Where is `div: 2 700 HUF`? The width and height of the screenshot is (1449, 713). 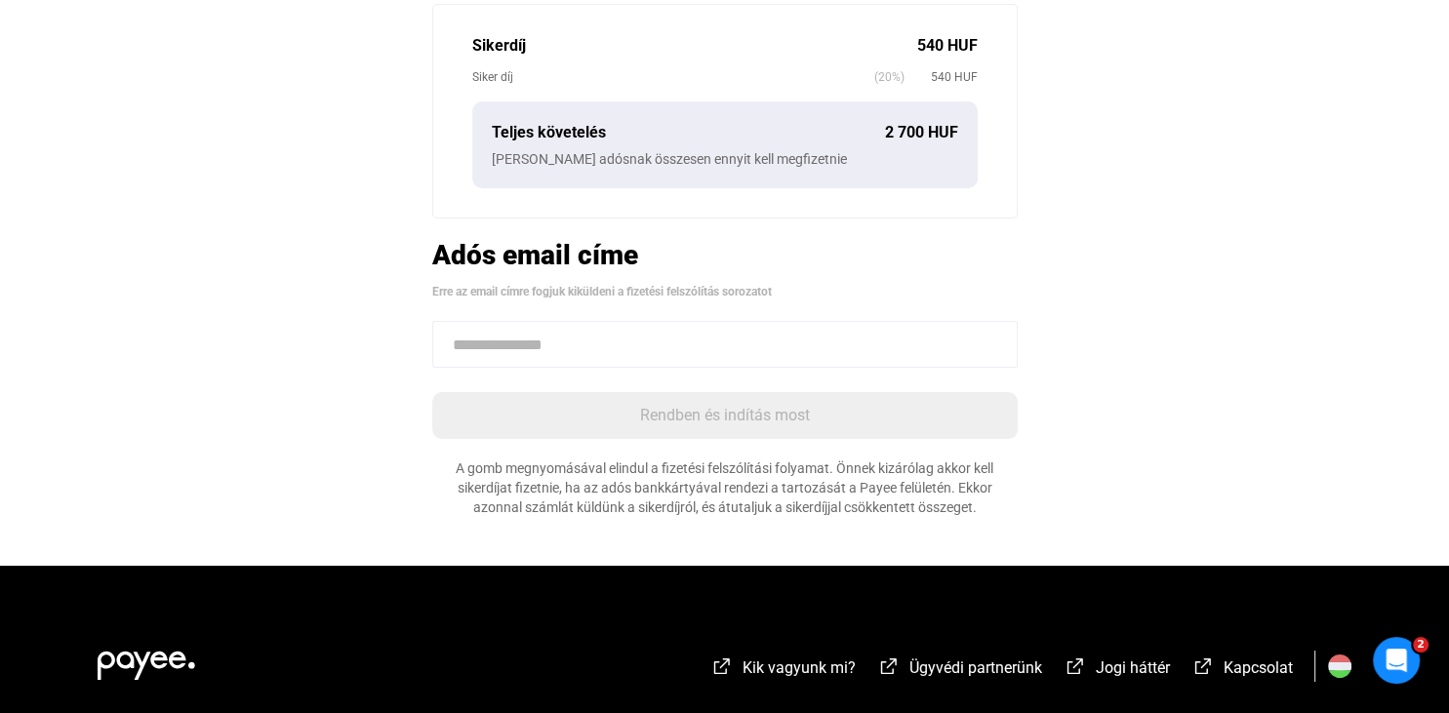 div: 2 700 HUF is located at coordinates (921, 133).